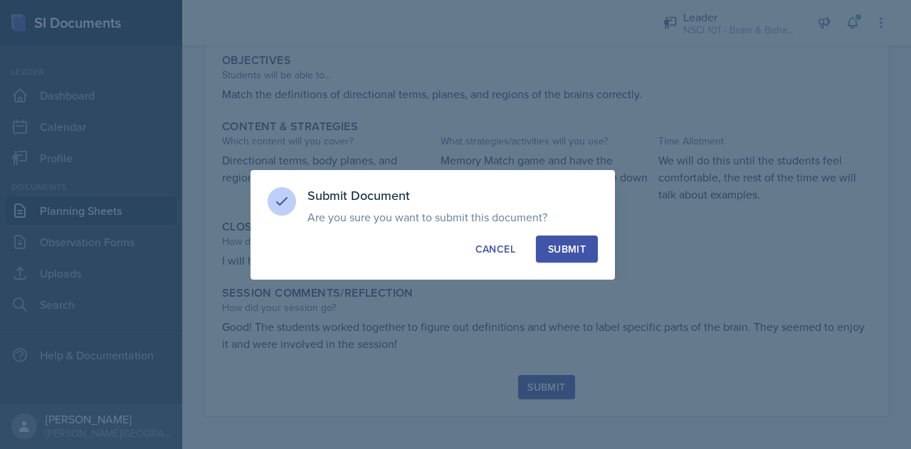  What do you see at coordinates (453, 217) in the screenshot?
I see `p: Are you sure you want to submit this document?` at bounding box center [453, 217].